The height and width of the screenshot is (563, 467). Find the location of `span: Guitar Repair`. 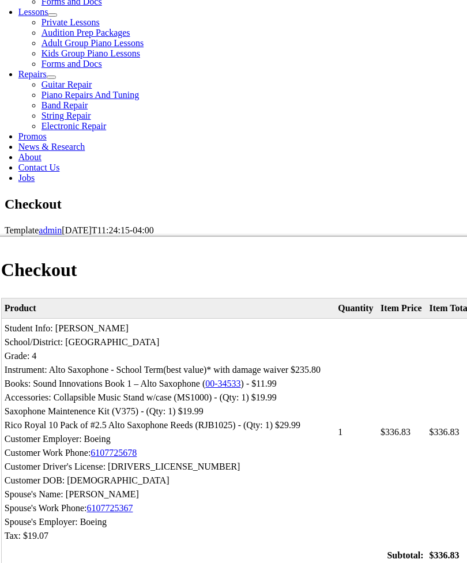

span: Guitar Repair is located at coordinates (67, 84).